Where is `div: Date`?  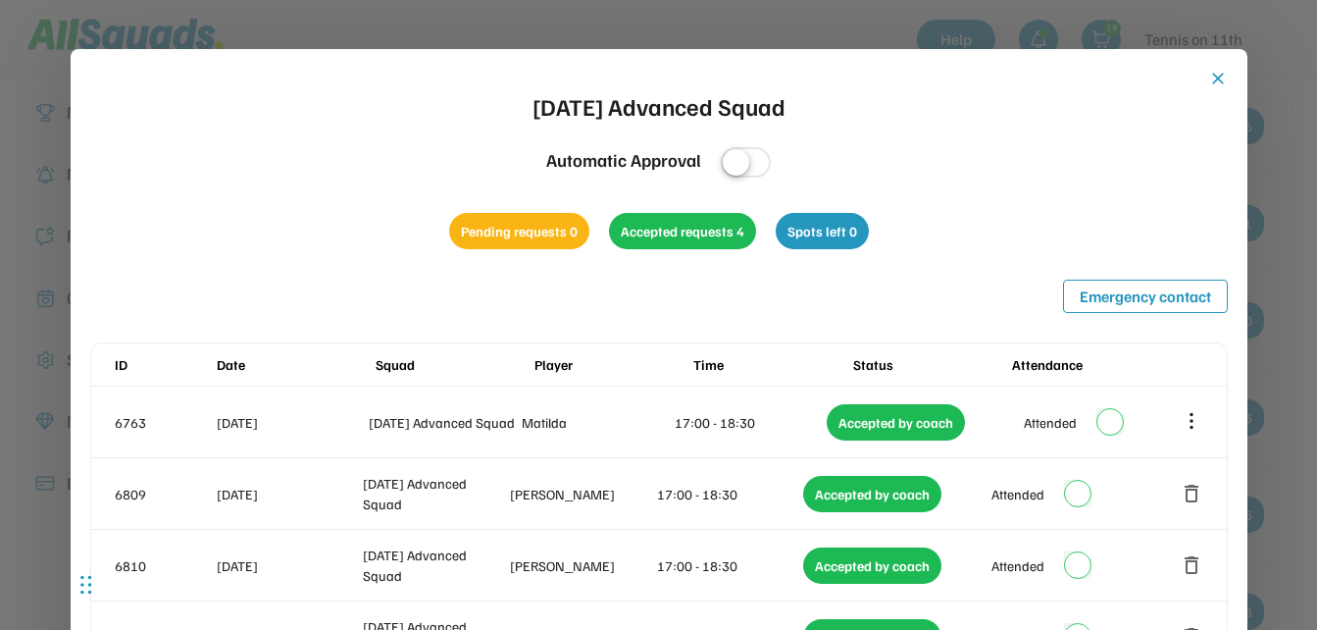
div: Date is located at coordinates (294, 364).